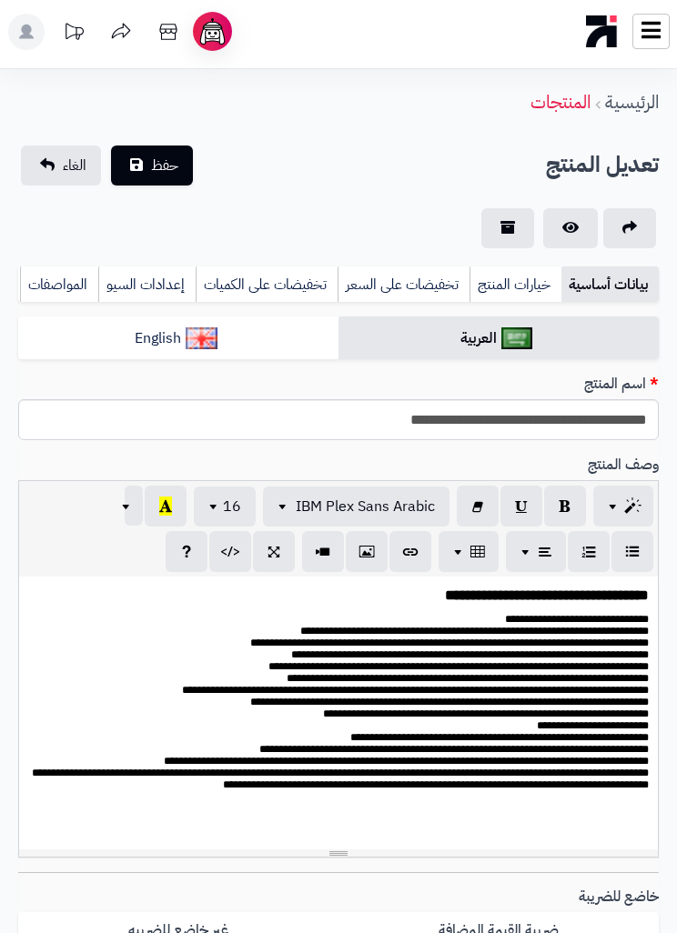  Describe the element at coordinates (75, 166) in the screenshot. I see `span: الغاء` at that location.